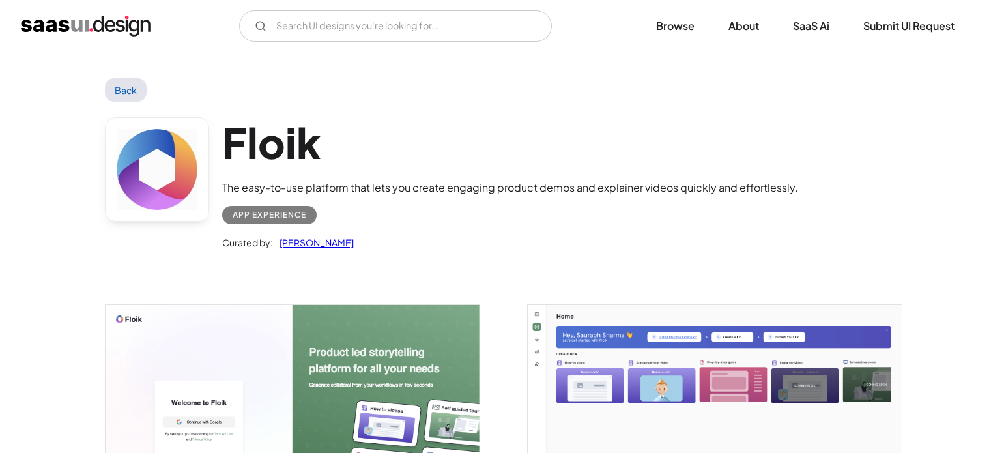 The image size is (991, 453). I want to click on a: About, so click(744, 26).